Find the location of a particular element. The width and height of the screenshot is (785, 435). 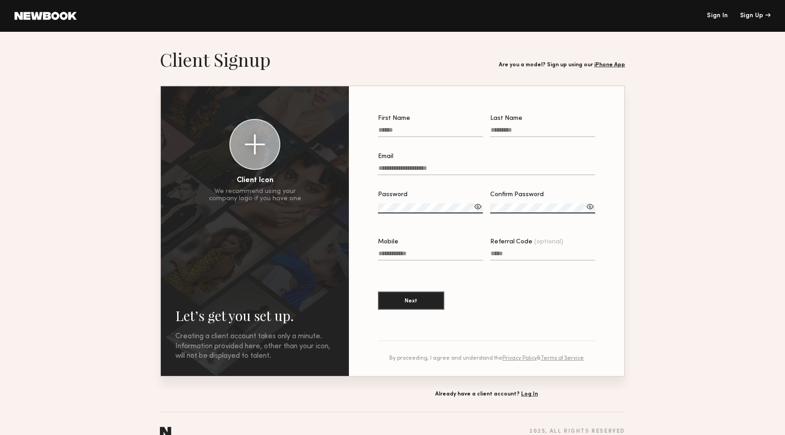

div: By proceeding, I agree and understand the & is located at coordinates (486, 358).